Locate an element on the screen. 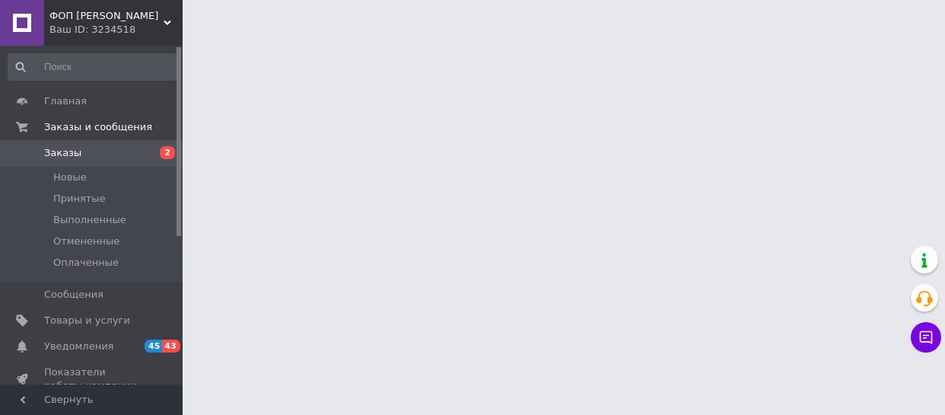  span: Показатели работы компании is located at coordinates (92, 379).